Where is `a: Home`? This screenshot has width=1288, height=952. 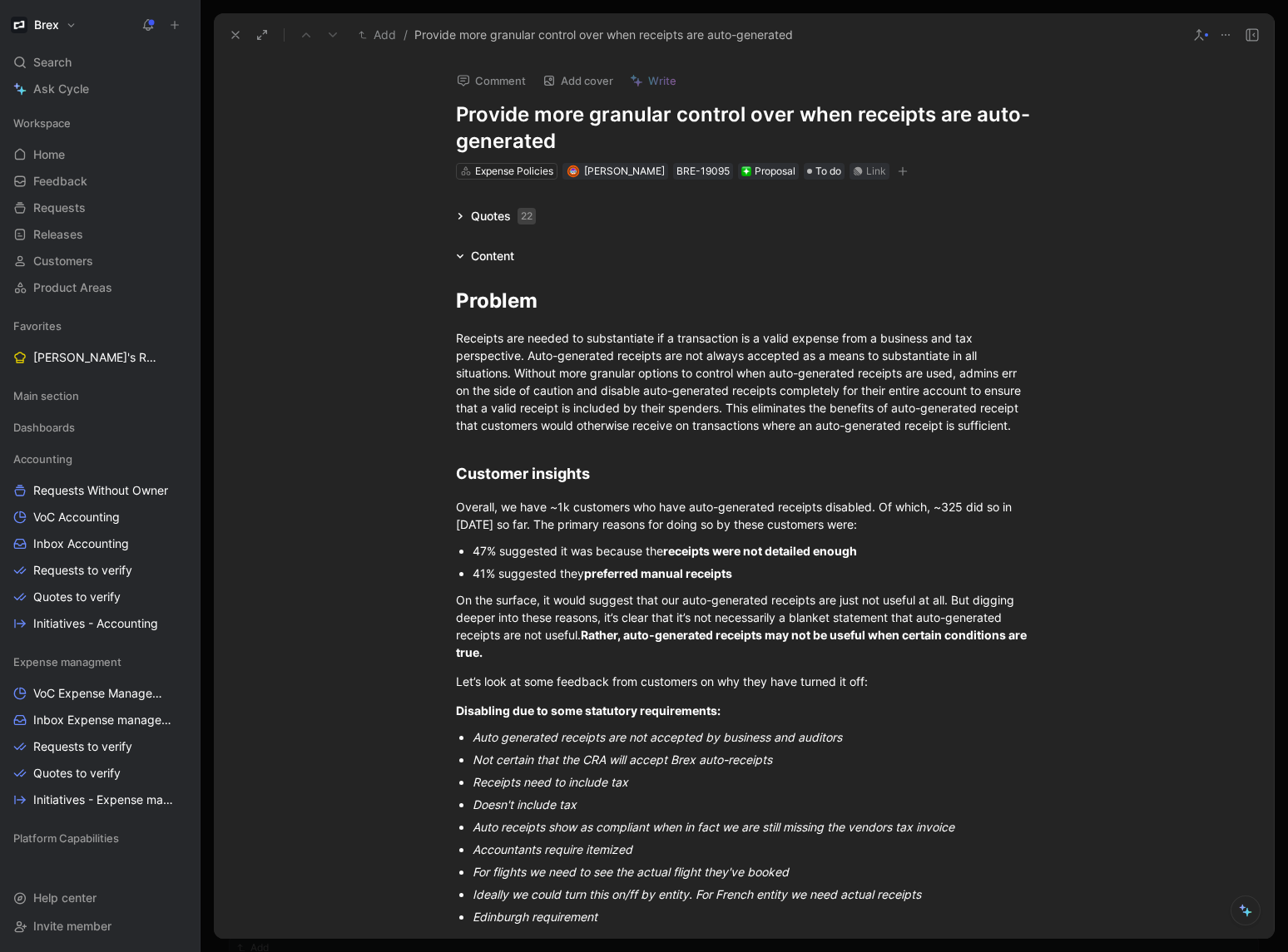 a: Home is located at coordinates (100, 155).